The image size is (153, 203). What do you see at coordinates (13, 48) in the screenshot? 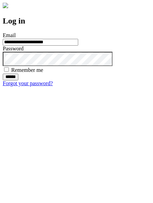
I see `label: Password` at bounding box center [13, 48].